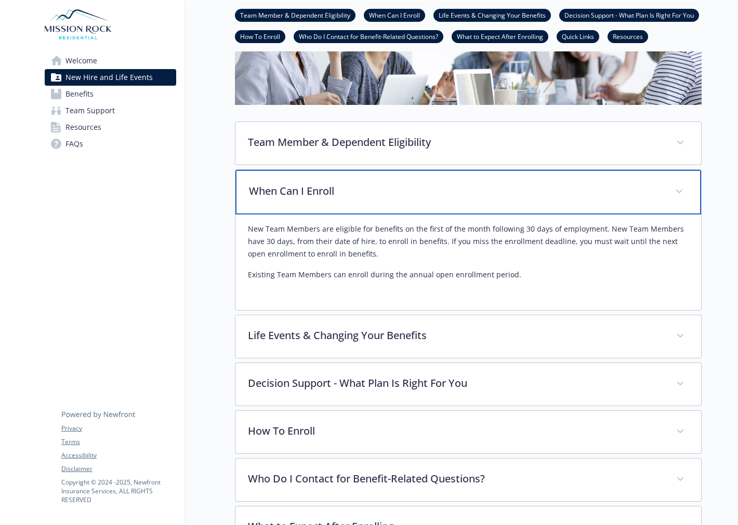 The image size is (738, 525). What do you see at coordinates (369, 36) in the screenshot?
I see `a: Who Do I Contact for Benefit-Related Questions?` at bounding box center [369, 36].